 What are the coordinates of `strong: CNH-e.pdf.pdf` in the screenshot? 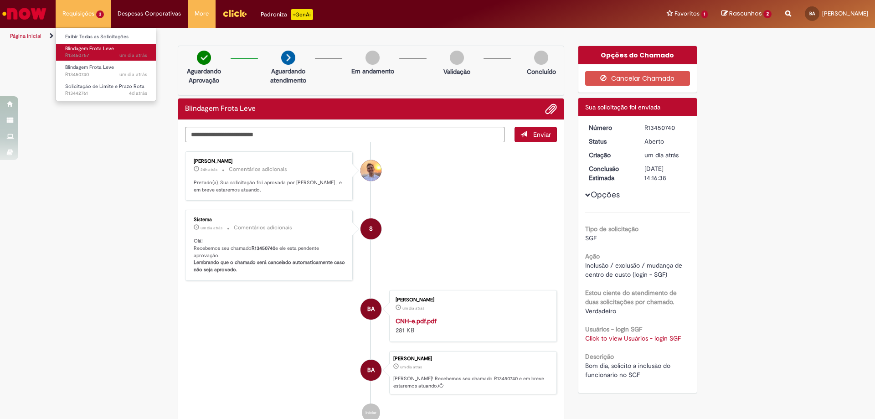 It's located at (416, 321).